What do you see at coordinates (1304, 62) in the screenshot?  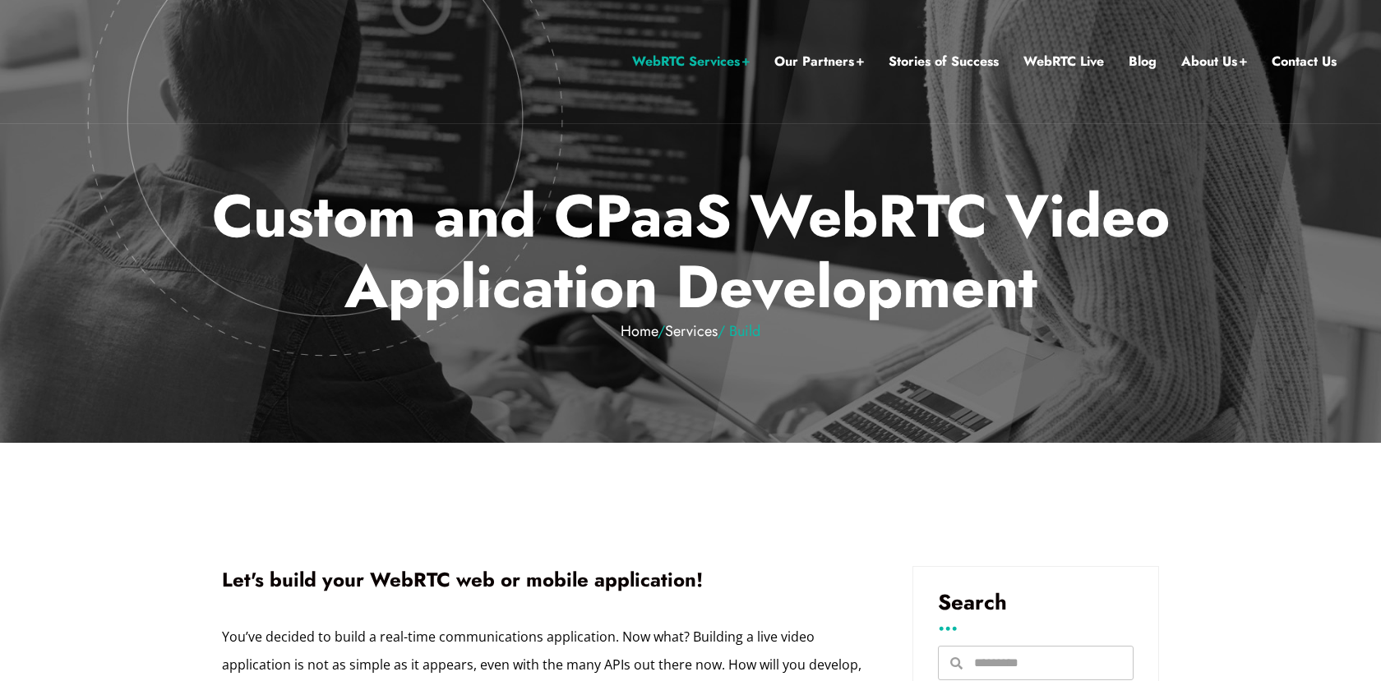 I see `a: Contact Us` at bounding box center [1304, 62].